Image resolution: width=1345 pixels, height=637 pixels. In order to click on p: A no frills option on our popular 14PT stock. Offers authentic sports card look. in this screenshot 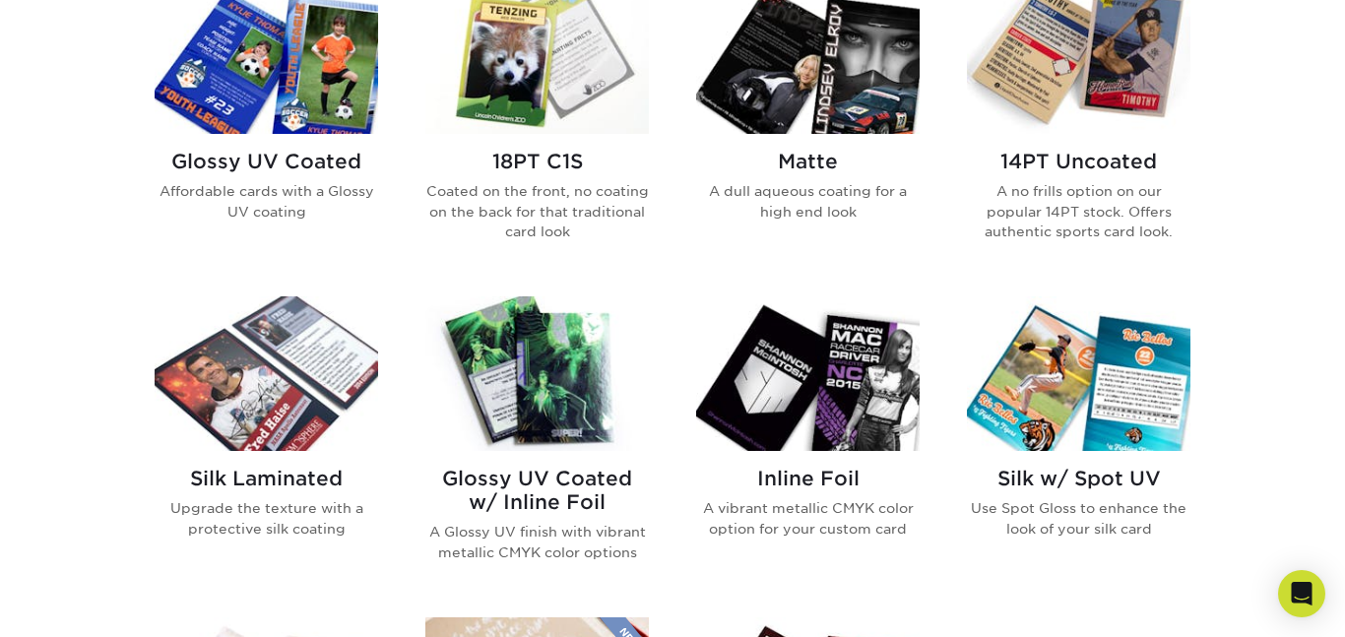, I will do `click(1078, 211)`.